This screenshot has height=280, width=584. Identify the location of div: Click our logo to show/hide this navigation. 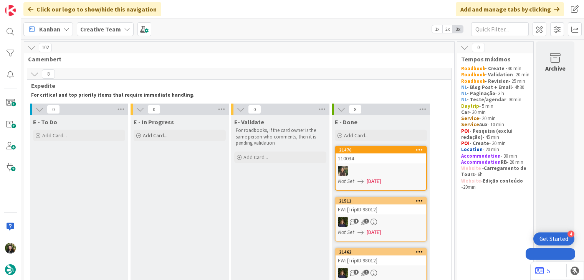
(92, 9).